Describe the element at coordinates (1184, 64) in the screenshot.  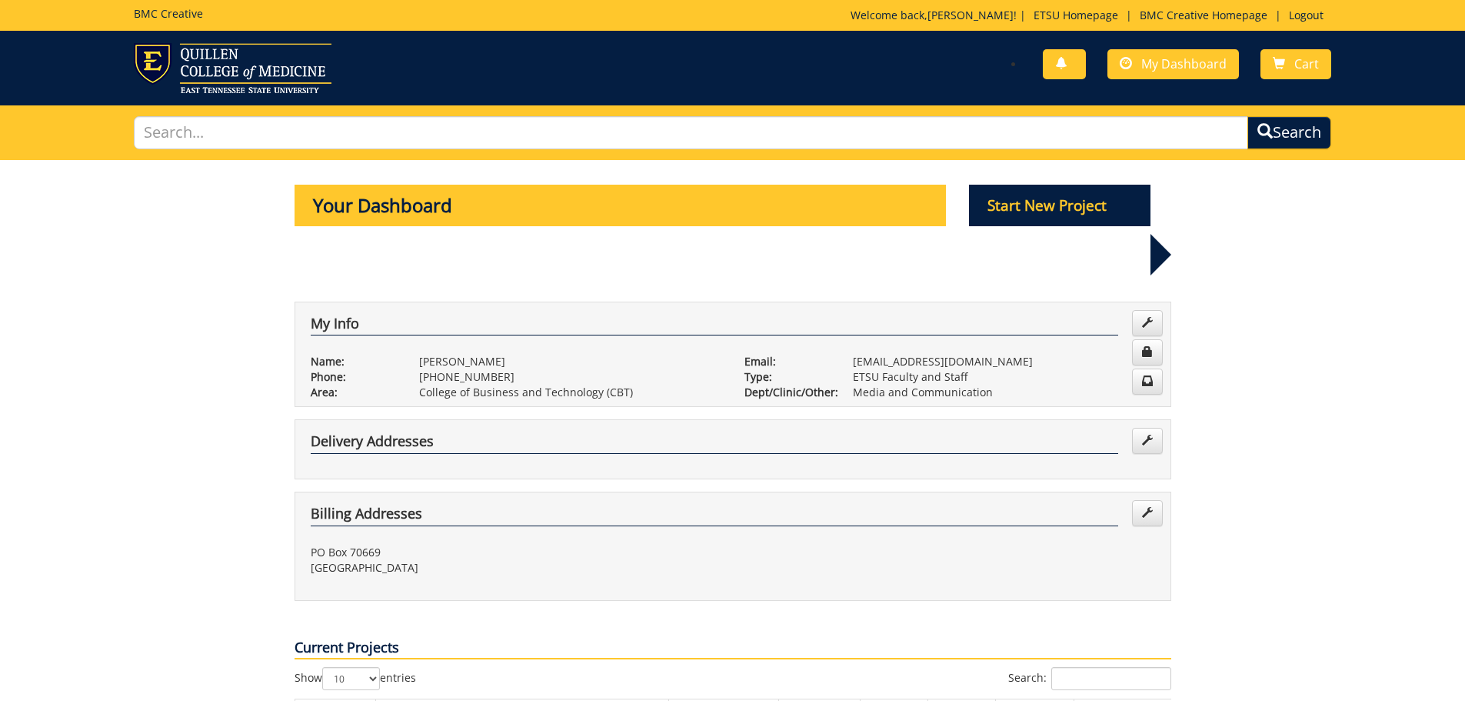
I see `span: My Dashboard` at that location.